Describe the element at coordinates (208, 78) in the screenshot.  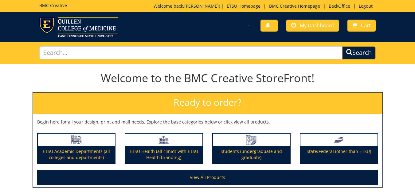
I see `h1: Welcome to the BMC Creative StoreFront!` at that location.